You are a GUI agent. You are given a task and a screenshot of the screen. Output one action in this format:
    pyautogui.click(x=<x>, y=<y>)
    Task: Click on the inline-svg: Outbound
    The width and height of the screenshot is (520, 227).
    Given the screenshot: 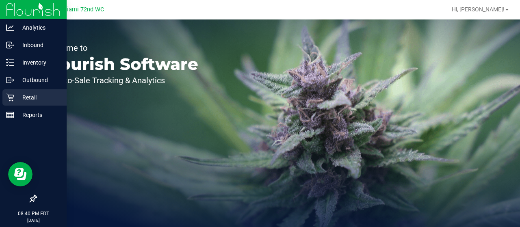 What is the action you would take?
    pyautogui.click(x=10, y=80)
    